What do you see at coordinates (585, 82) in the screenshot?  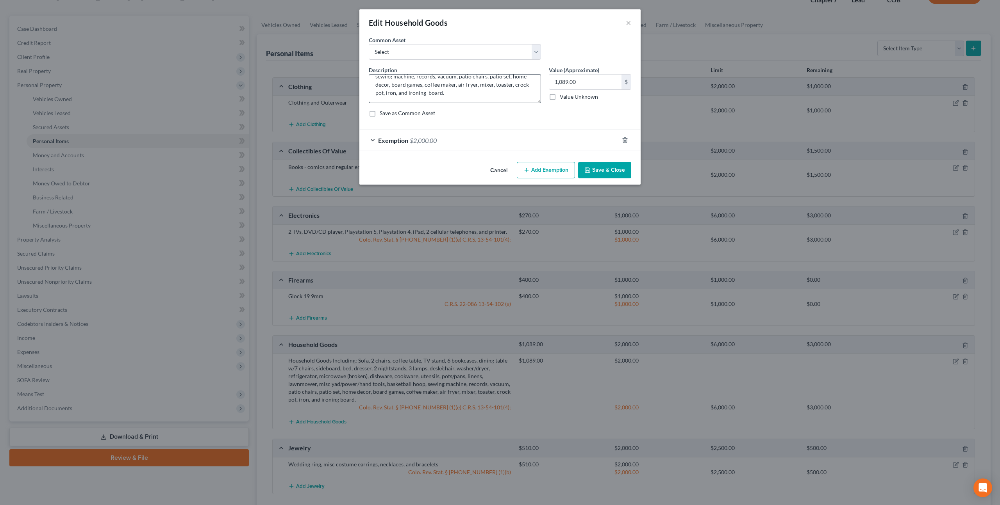 I see `input: 0.00` at bounding box center [585, 82].